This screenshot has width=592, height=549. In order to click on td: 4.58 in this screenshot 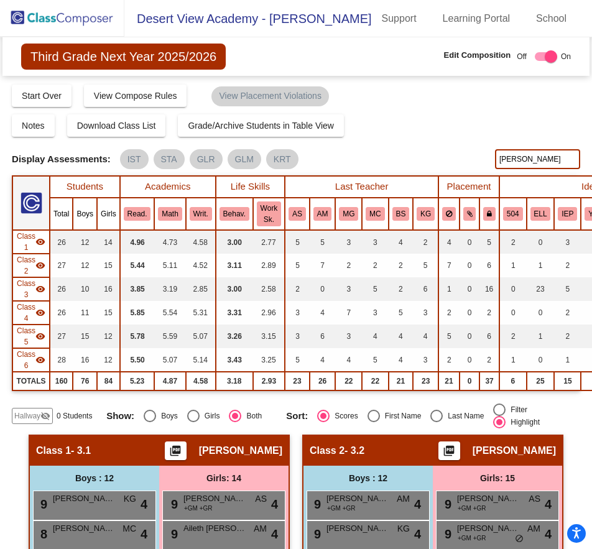, I will do `click(201, 242)`.